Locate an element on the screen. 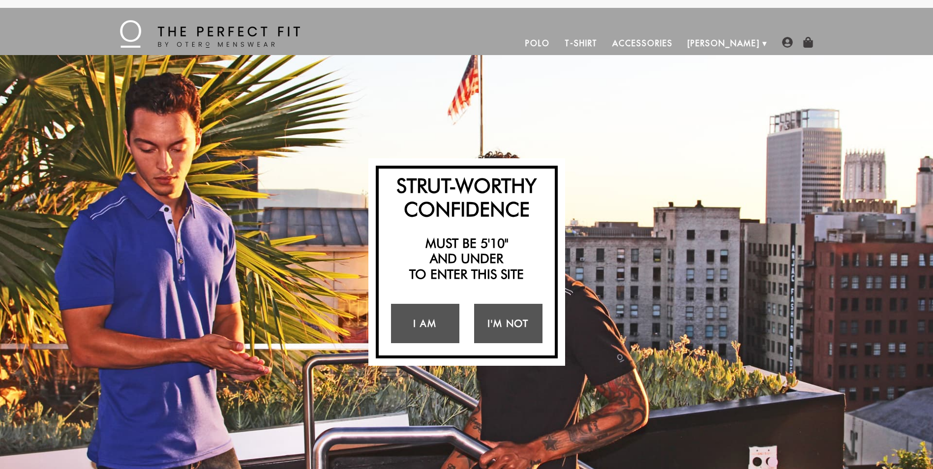  img: The Perfect Fit - by Otero Menswear - Logo is located at coordinates (210, 34).